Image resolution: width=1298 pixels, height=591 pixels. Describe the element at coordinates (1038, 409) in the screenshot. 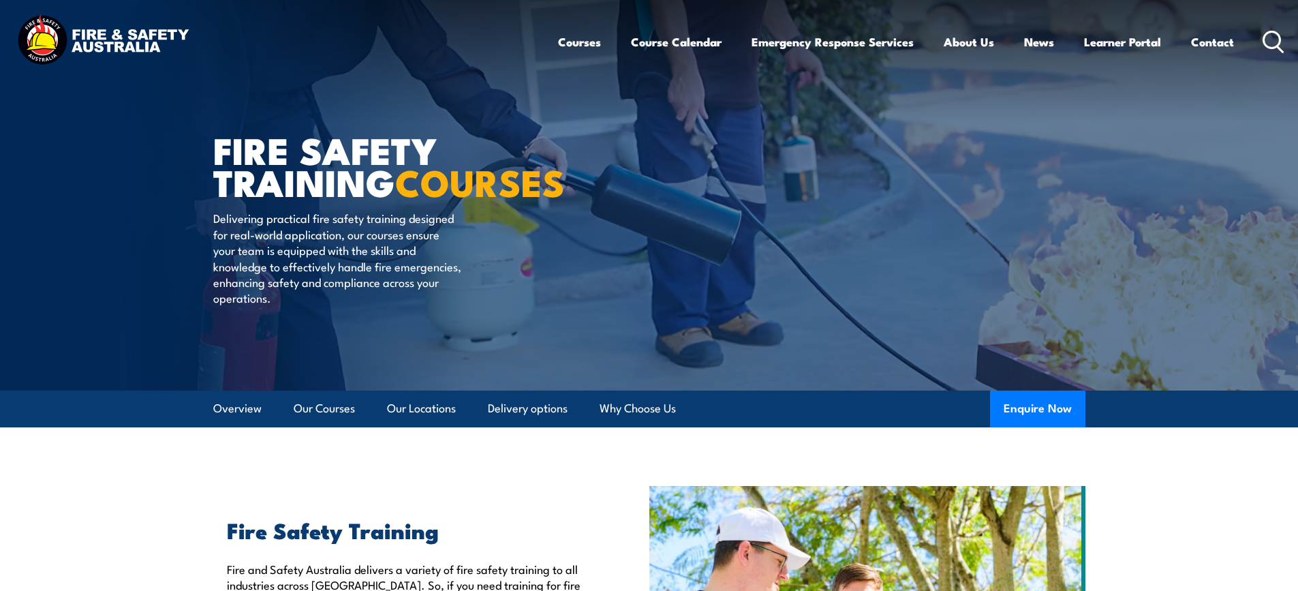

I see `button: Enquire Now` at that location.